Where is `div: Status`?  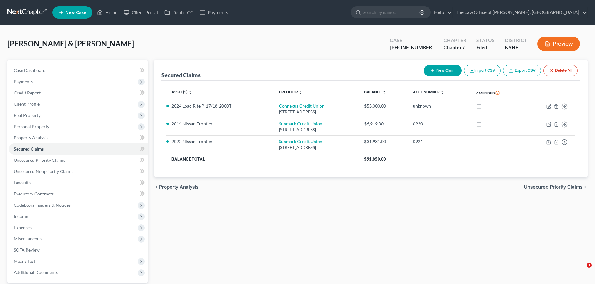
div: Status is located at coordinates (485, 40).